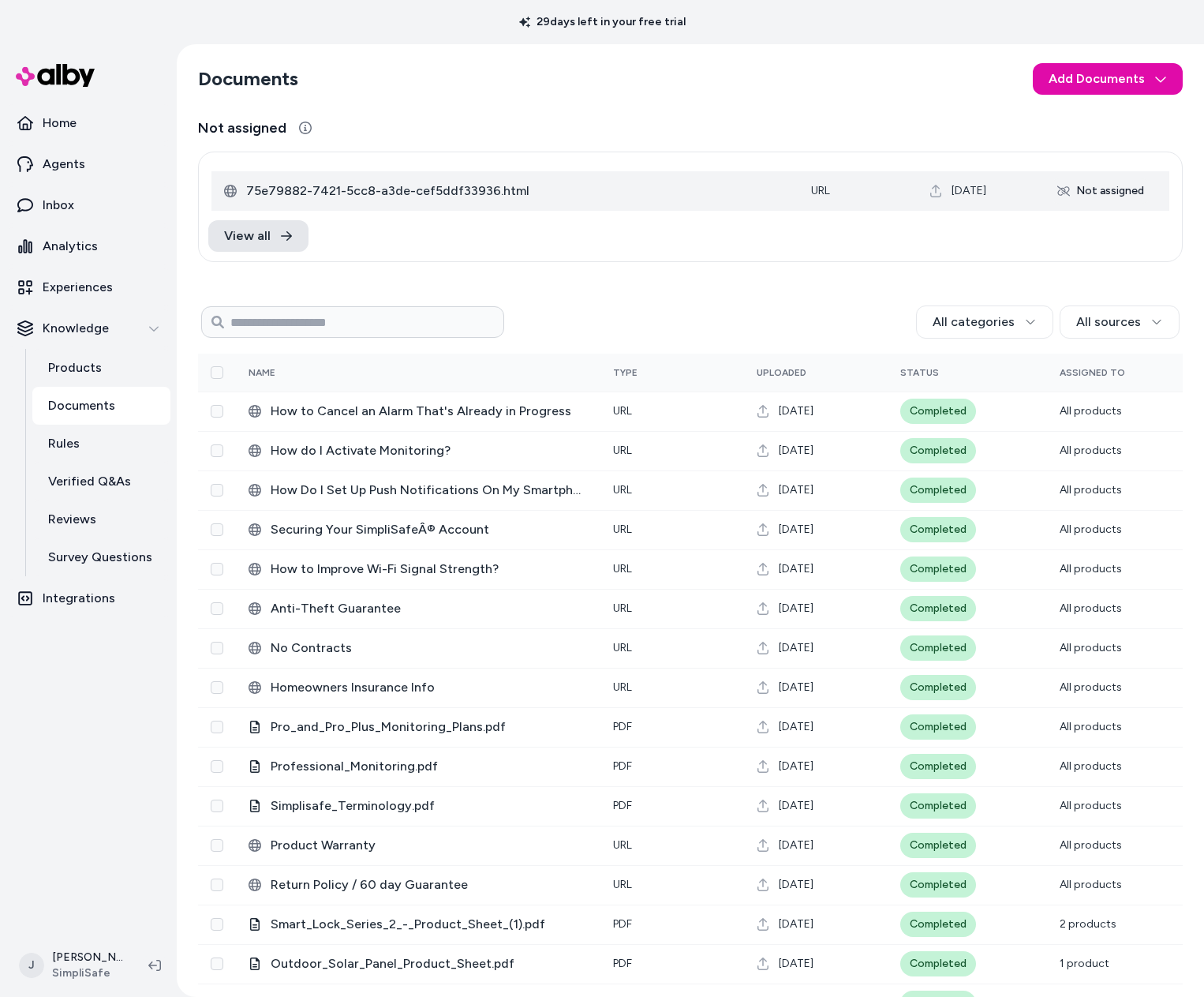 Image resolution: width=1204 pixels, height=997 pixels. What do you see at coordinates (64, 164) in the screenshot?
I see `p: Agents` at bounding box center [64, 164].